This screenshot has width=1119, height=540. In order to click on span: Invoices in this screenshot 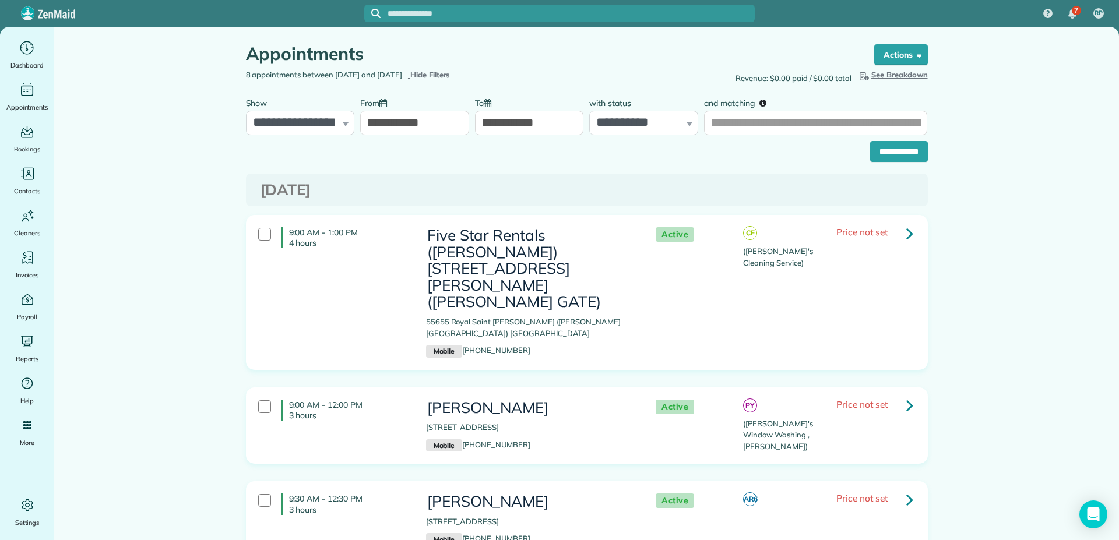, I will do `click(27, 275)`.